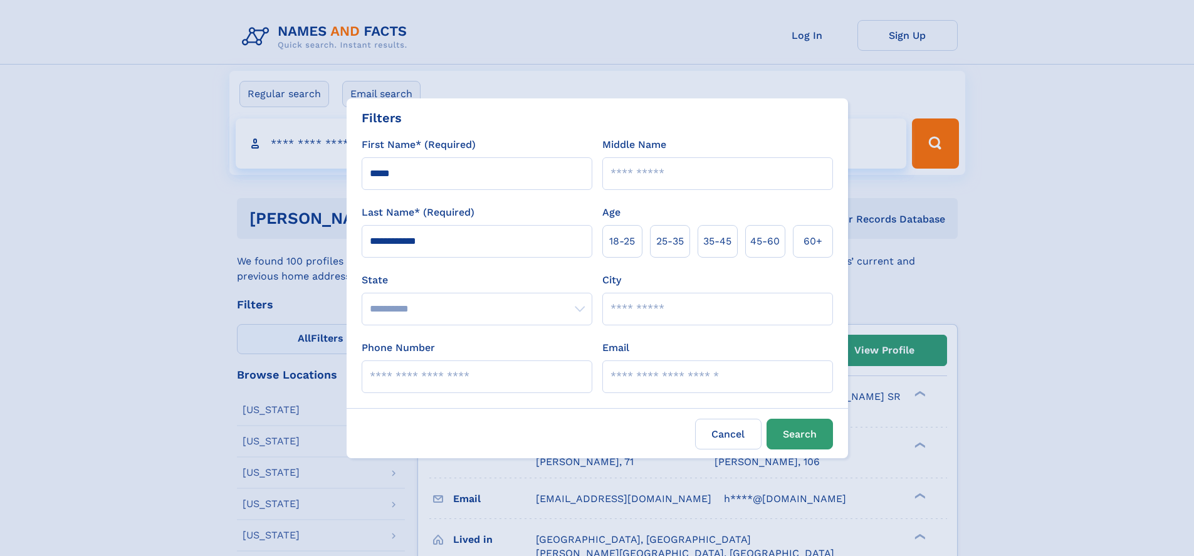  Describe the element at coordinates (813, 241) in the screenshot. I see `span: 60+` at that location.